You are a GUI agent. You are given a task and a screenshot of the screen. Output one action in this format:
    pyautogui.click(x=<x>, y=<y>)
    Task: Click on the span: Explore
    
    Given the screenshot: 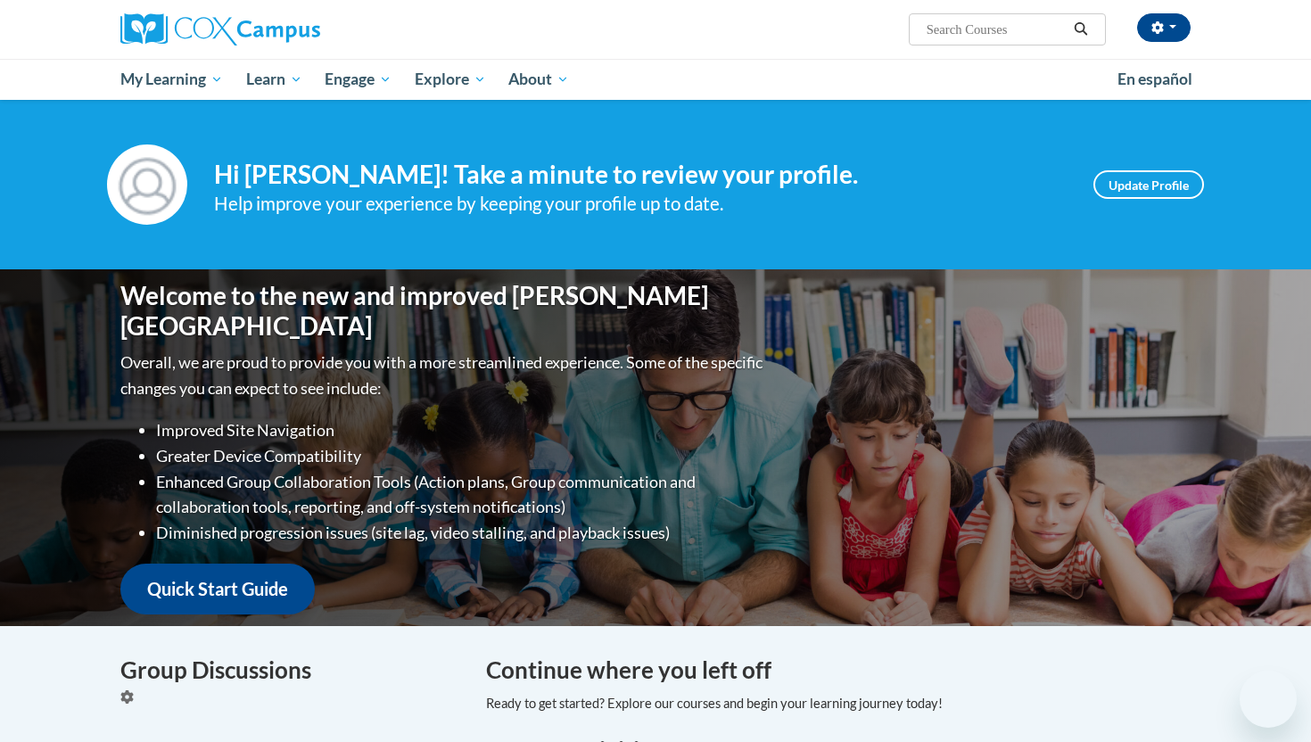 What is the action you would take?
    pyautogui.click(x=450, y=79)
    